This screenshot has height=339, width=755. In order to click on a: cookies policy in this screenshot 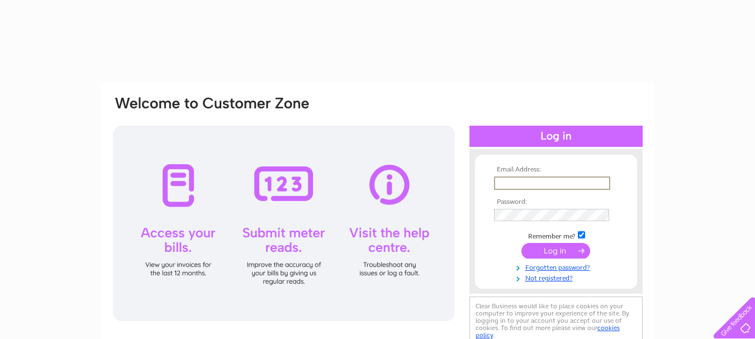, I will do `click(548, 331)`.